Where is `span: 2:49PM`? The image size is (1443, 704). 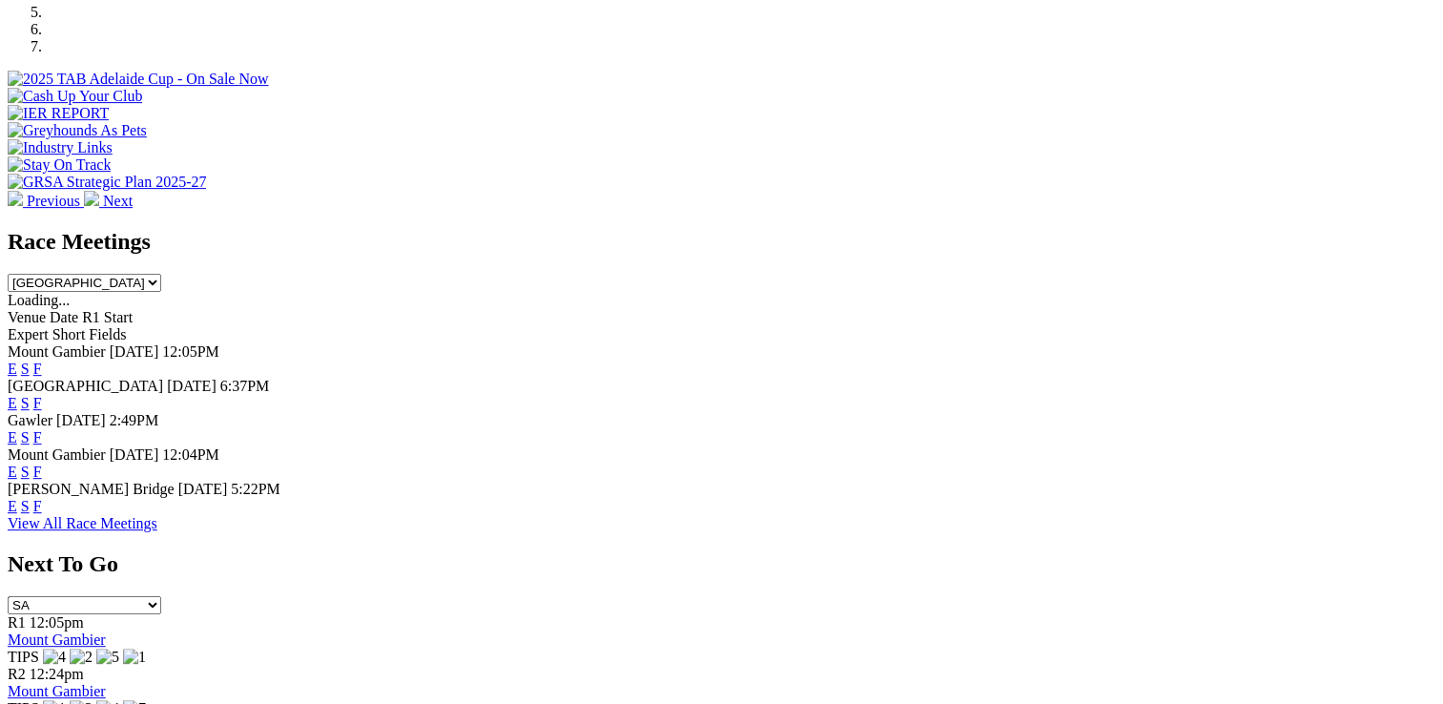 span: 2:49PM is located at coordinates (134, 420).